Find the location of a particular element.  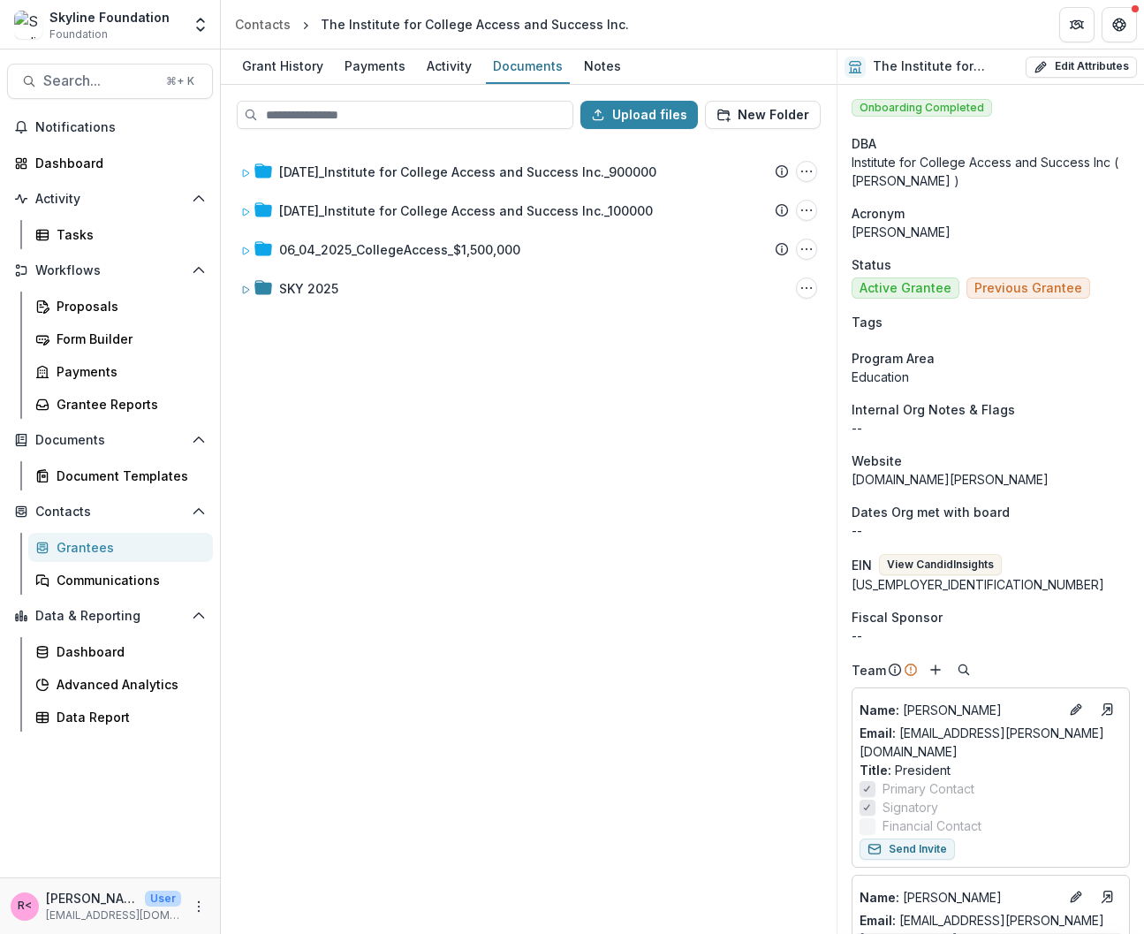

span: Financial Contact is located at coordinates (932, 825).